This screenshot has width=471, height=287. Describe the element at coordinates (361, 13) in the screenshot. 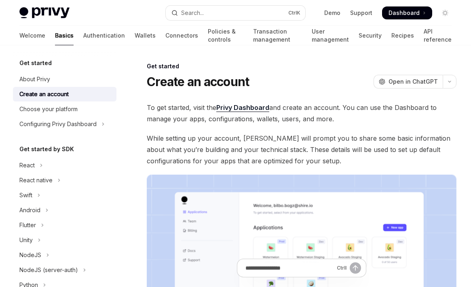

I see `a: Support` at that location.